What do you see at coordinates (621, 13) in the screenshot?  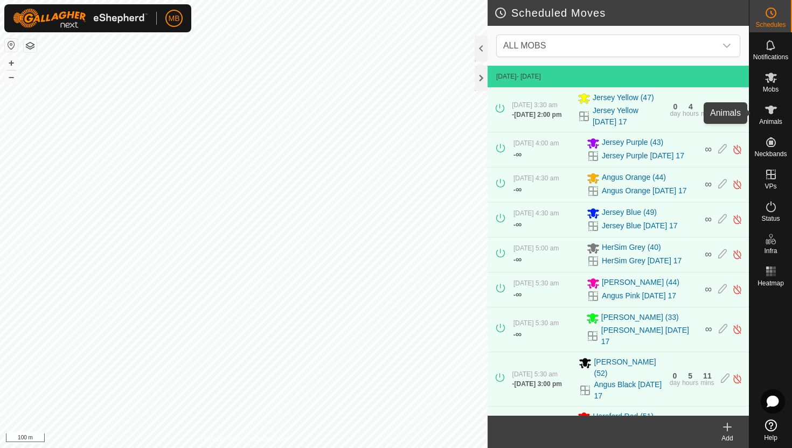 I see `h2: Scheduled Moves` at bounding box center [621, 13].